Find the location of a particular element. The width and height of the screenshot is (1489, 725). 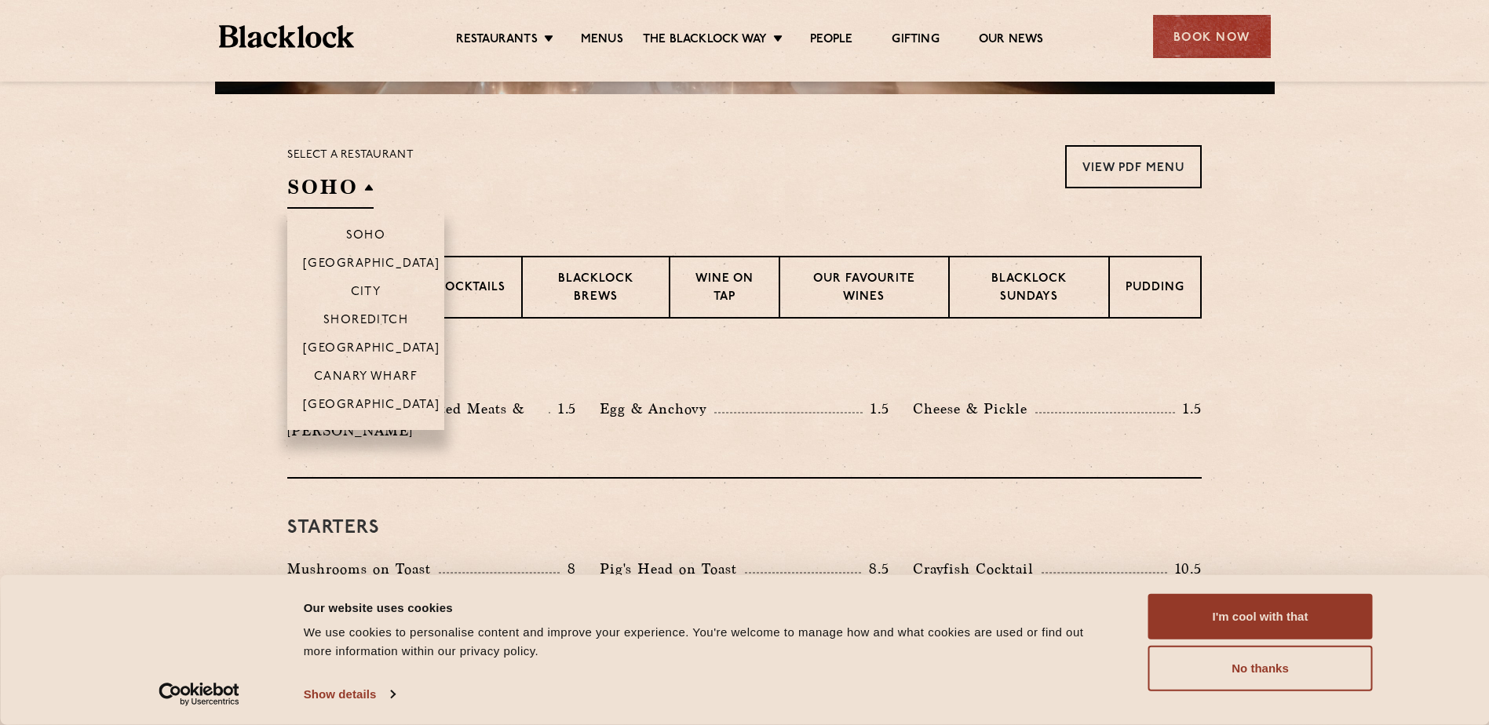

p: Blacklock Brews is located at coordinates (596, 289).